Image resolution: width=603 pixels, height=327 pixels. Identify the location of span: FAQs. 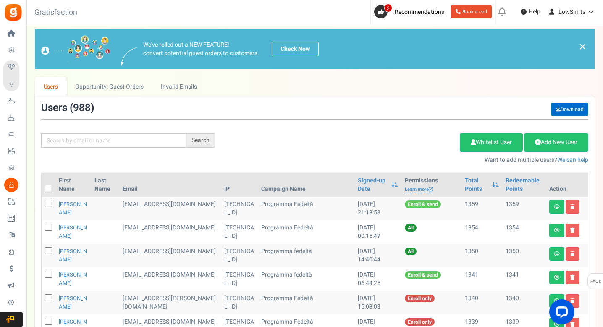
(595, 281).